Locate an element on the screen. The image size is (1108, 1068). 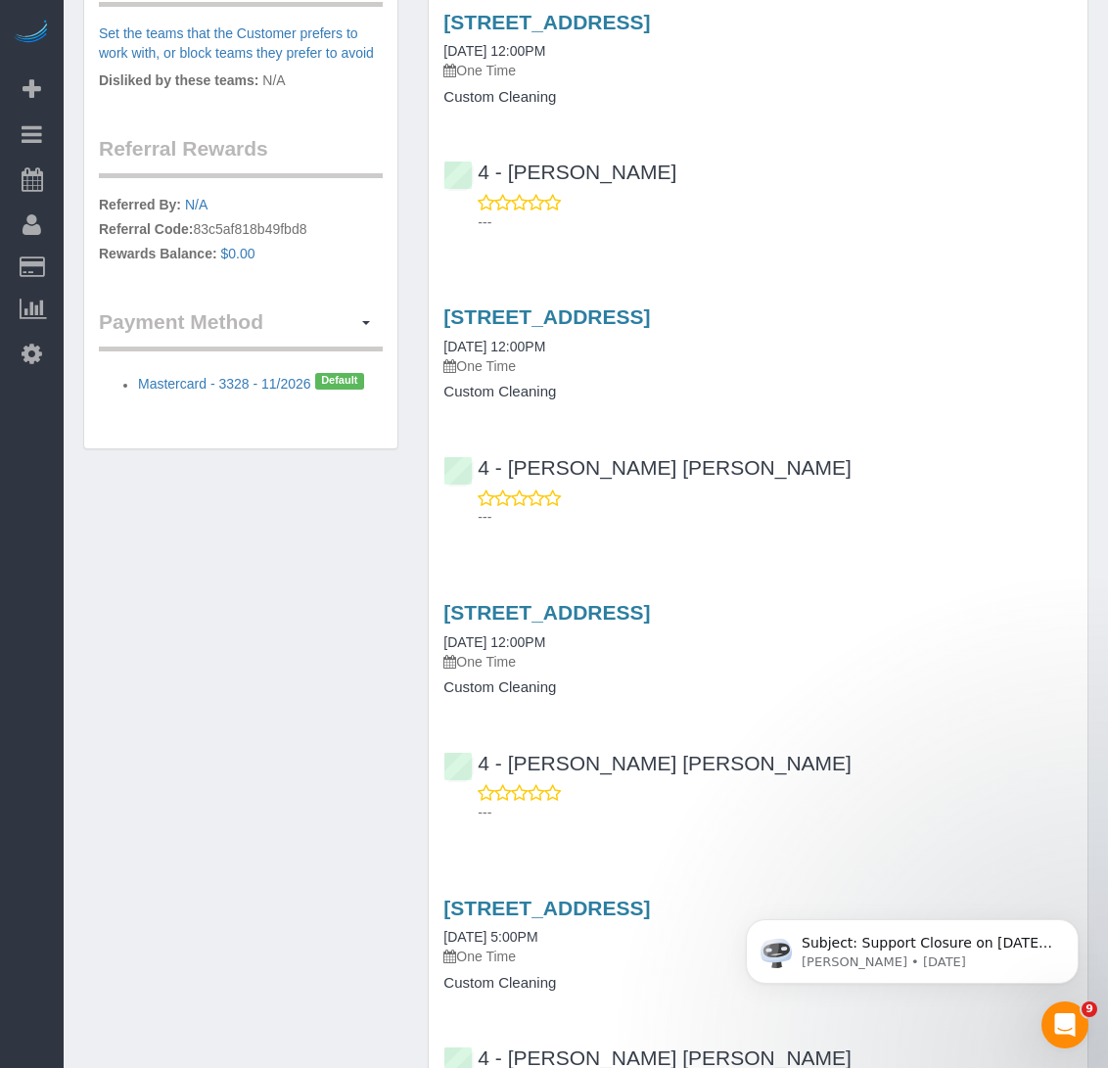
span: N/A is located at coordinates (273, 80).